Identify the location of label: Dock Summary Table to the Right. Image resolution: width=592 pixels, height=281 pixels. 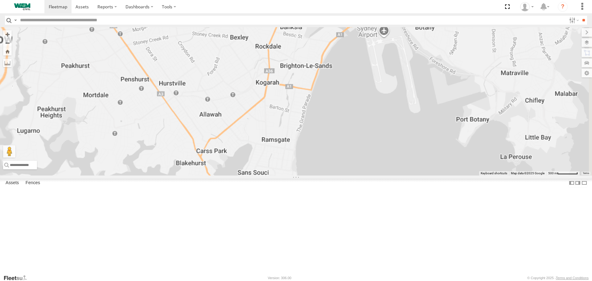
(577, 183).